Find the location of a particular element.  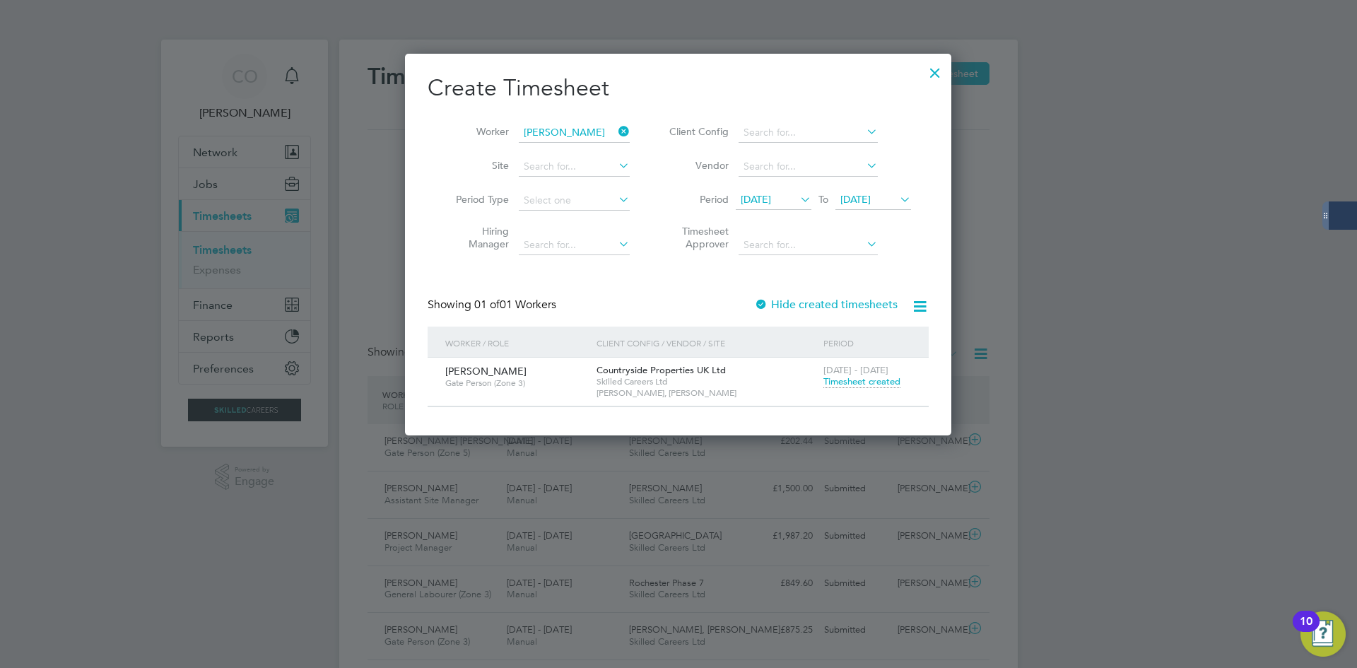

label: Hiring Manager is located at coordinates (477, 237).